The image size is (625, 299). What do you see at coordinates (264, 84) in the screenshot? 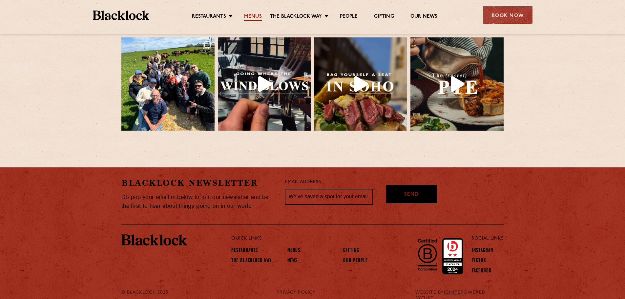
I see `img: You've got to follow your fork sometimes ♥️ #blacklock #meatlover #steakrestaurant #londonfoodie ...` at bounding box center [264, 84].